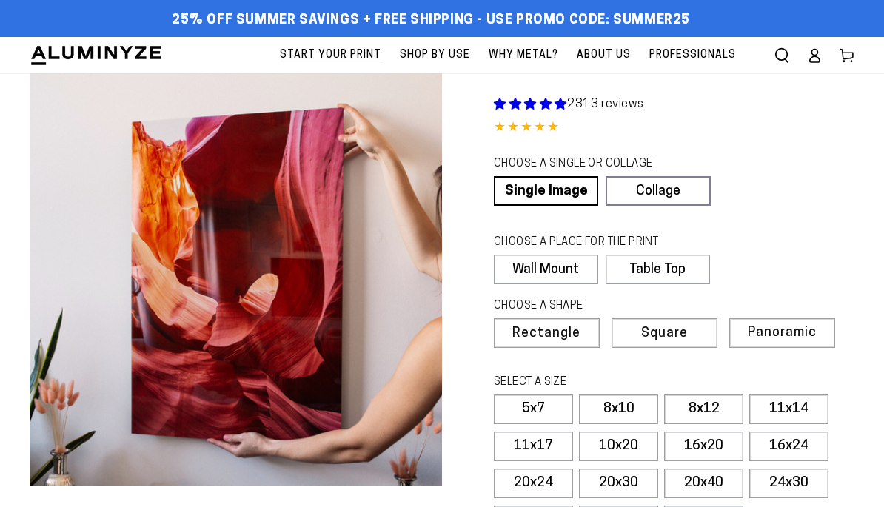  I want to click on legend: CHOOSE A PLACE FOR THE PRINT, so click(594, 243).